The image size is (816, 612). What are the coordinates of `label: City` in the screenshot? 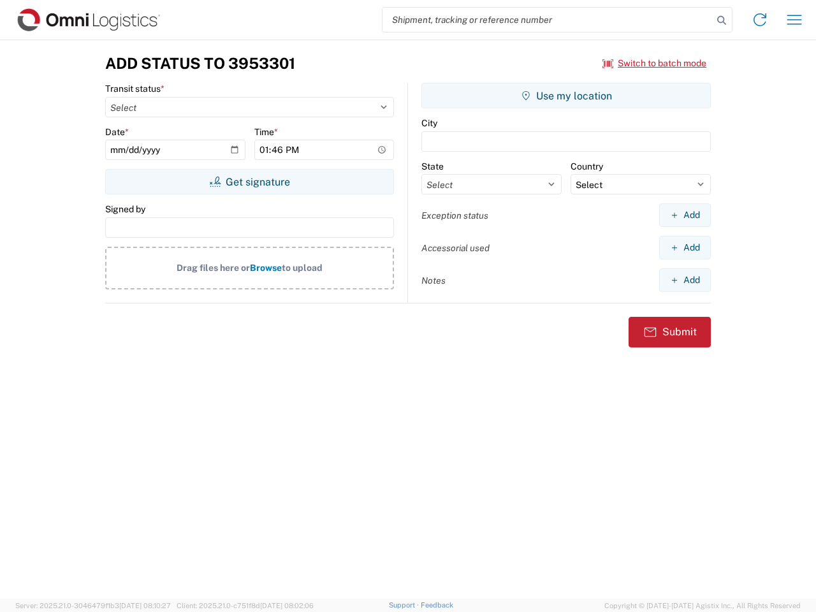 It's located at (429, 123).